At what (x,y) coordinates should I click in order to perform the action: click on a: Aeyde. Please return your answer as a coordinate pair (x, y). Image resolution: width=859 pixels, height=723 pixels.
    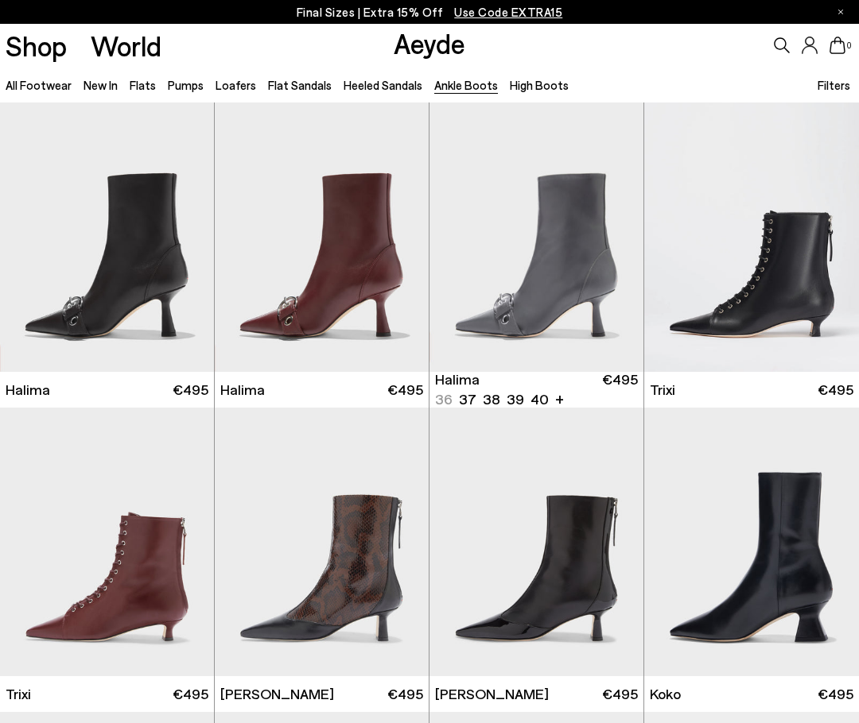
    Looking at the image, I should click on (429, 43).